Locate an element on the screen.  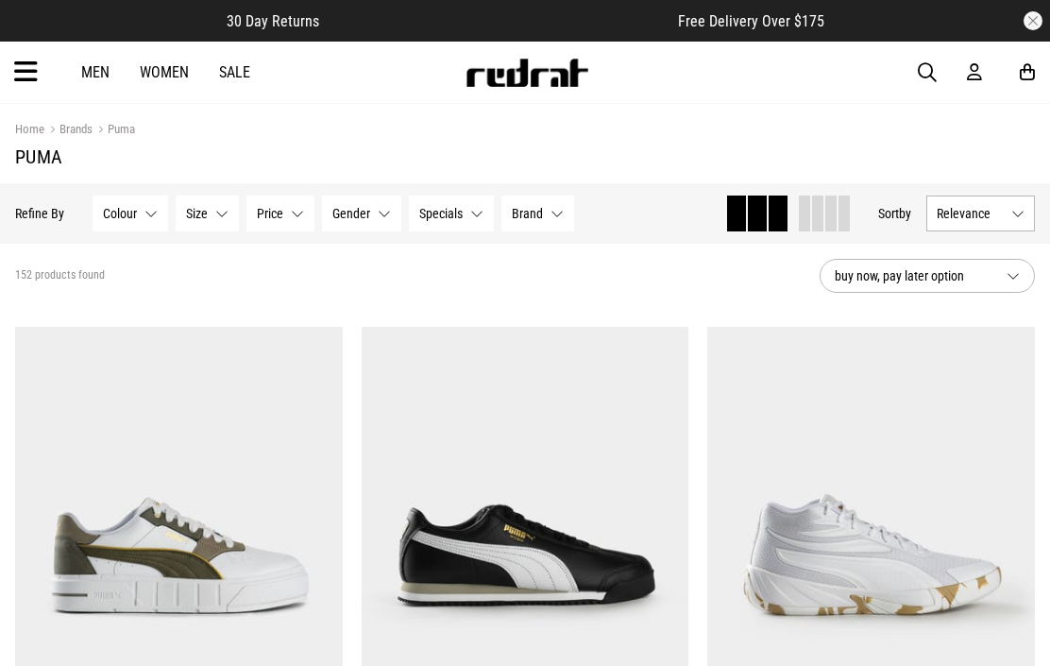
span: 152 products found is located at coordinates (59, 276).